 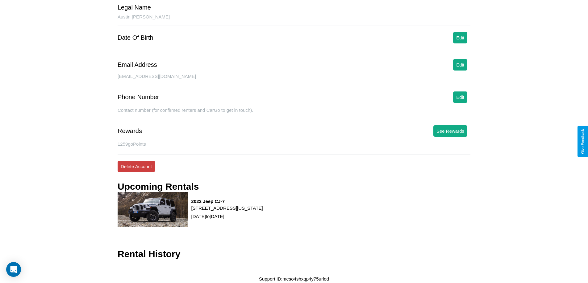 I want to click on button: See Rewards, so click(x=450, y=131).